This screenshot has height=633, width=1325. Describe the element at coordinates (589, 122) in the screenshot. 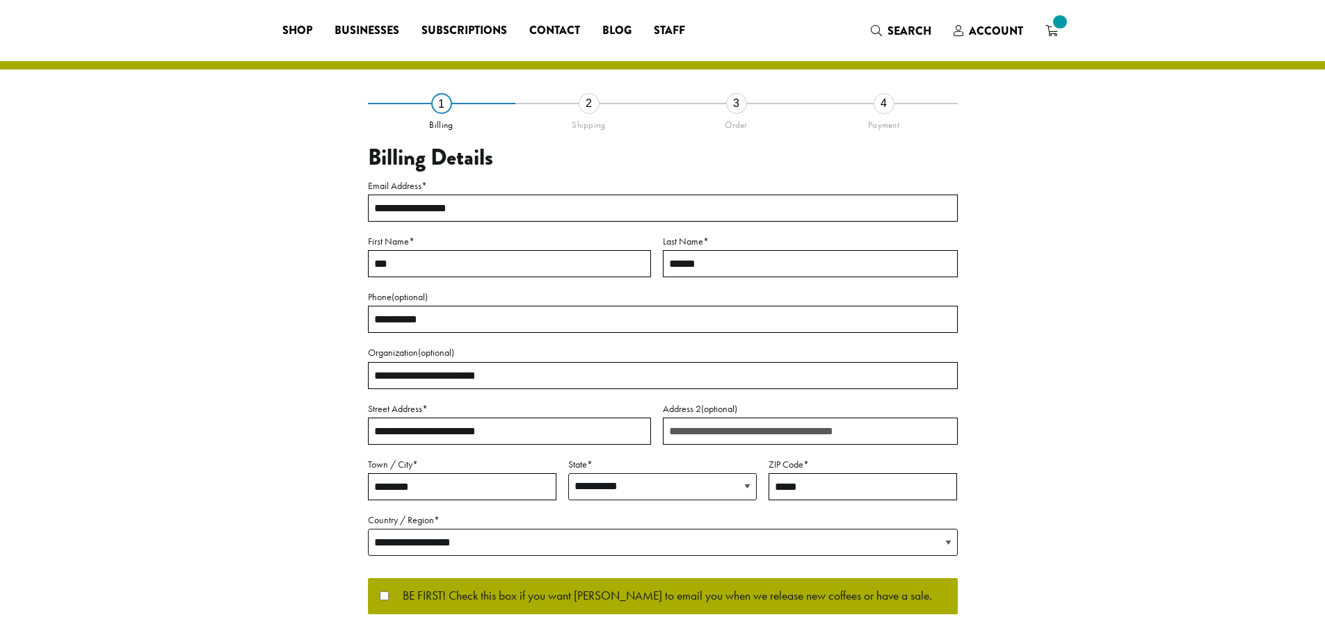

I see `div: Shipping` at that location.